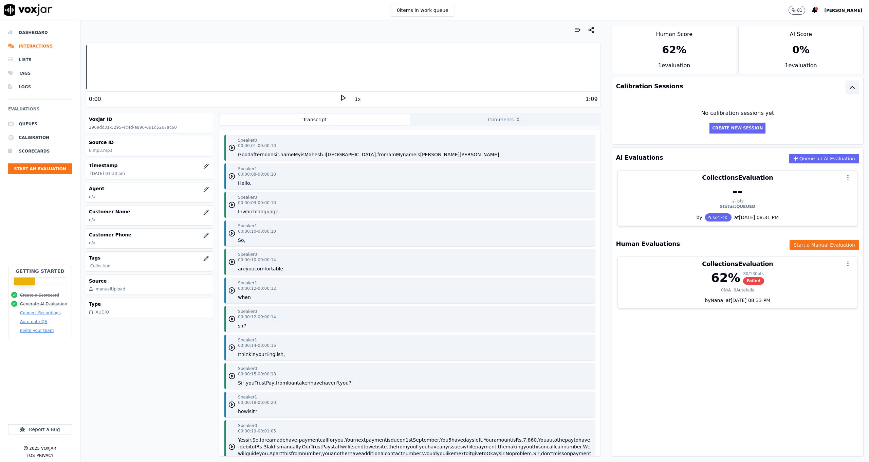 Image resolution: width=869 pixels, height=462 pixels. I want to click on button: sir., so click(502, 453).